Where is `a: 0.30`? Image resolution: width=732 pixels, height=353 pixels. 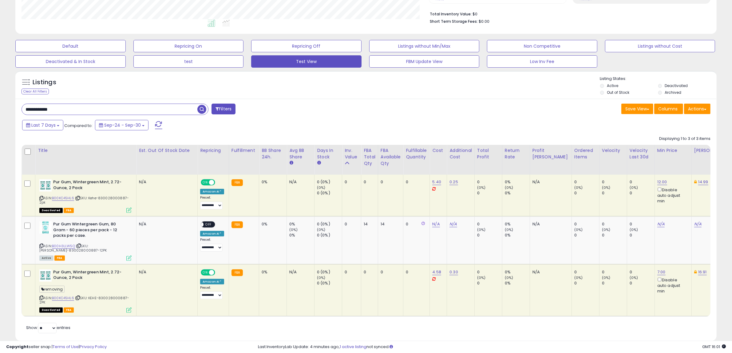
a: 0.30 is located at coordinates (454, 272).